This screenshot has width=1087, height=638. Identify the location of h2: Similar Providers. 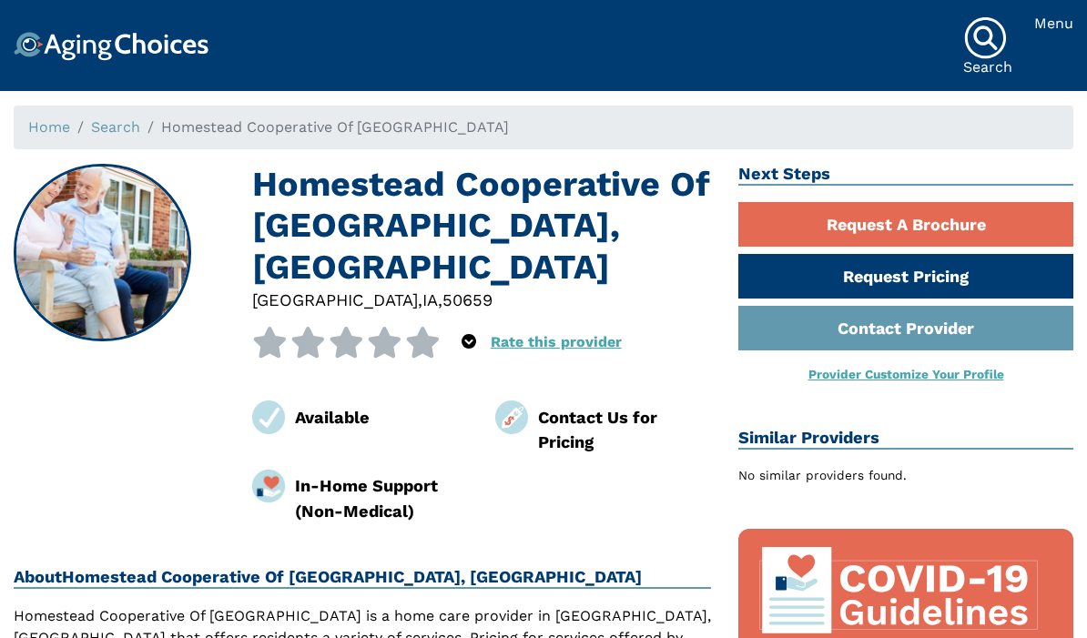
(906, 439).